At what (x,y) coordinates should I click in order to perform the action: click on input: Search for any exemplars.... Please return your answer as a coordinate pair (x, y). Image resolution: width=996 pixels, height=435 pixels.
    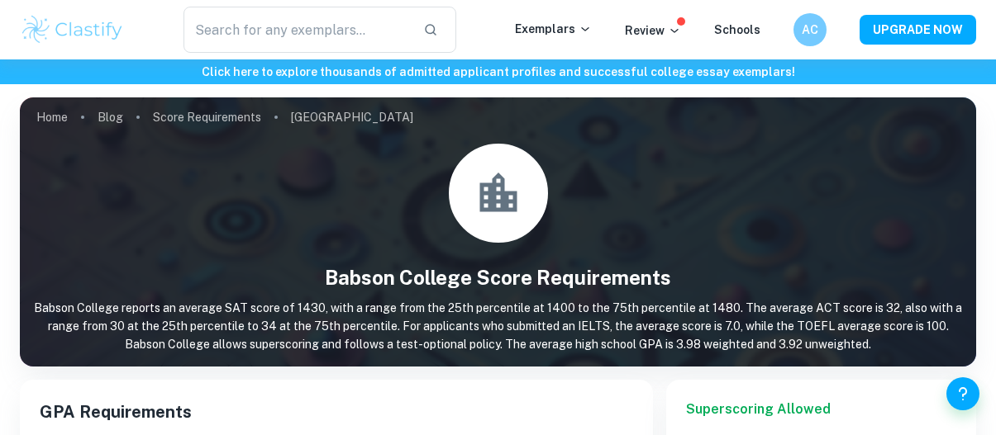
    Looking at the image, I should click on (297, 30).